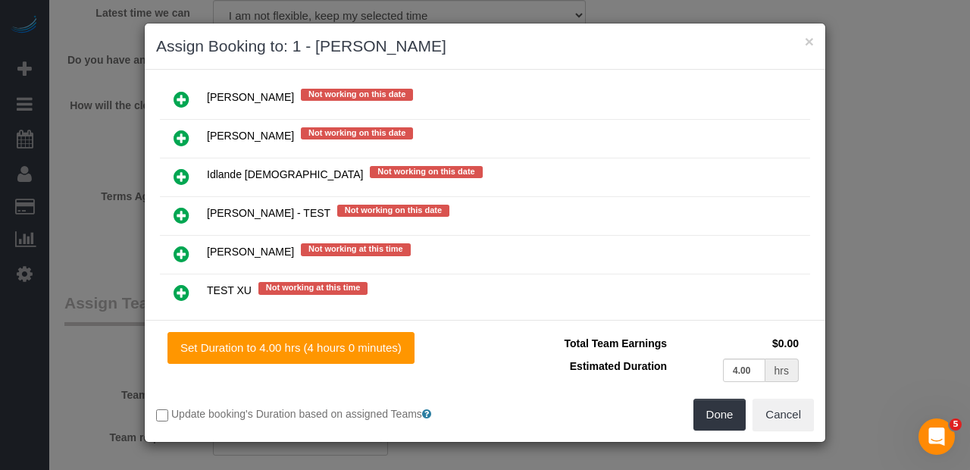 The height and width of the screenshot is (470, 970). Describe the element at coordinates (720, 414) in the screenshot. I see `button: Done` at that location.